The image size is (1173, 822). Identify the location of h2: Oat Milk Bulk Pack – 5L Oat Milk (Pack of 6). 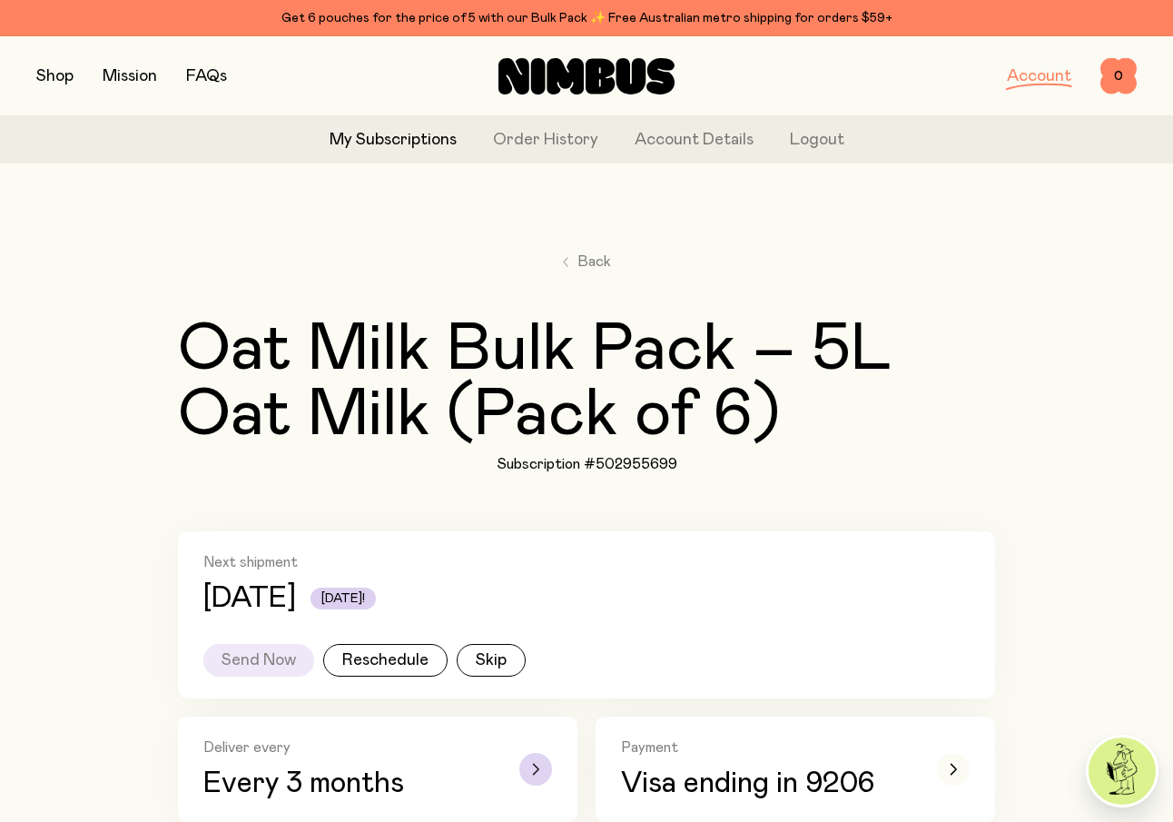
(586, 382).